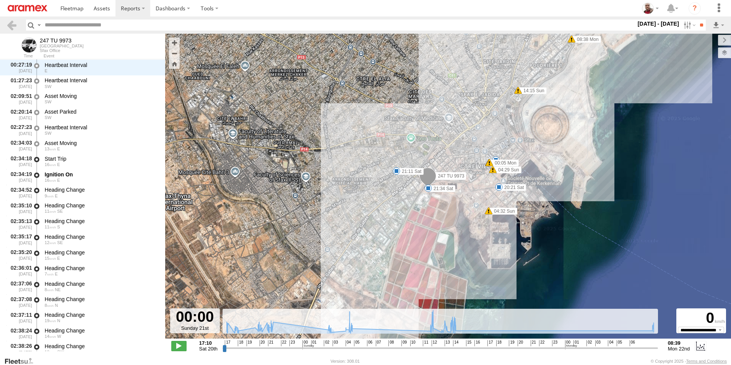  What do you see at coordinates (59, 227) in the screenshot?
I see `span: Heading: 177` at bounding box center [59, 227].